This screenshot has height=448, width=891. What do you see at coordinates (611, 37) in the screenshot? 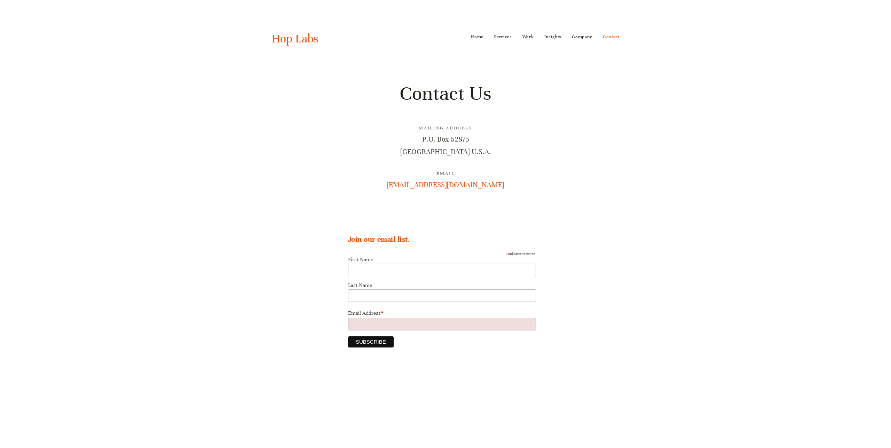
I see `a: Contact` at bounding box center [611, 37].